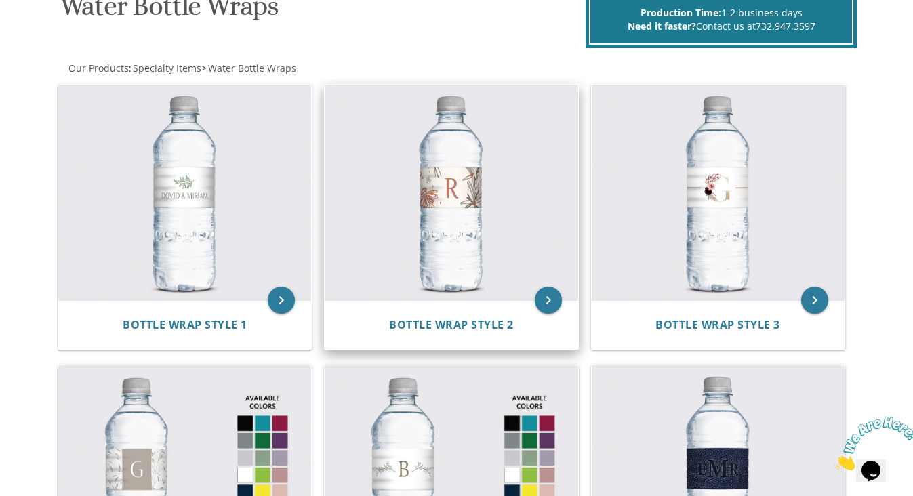  Describe the element at coordinates (451, 325) in the screenshot. I see `span: Bottle Wrap Style 2` at that location.